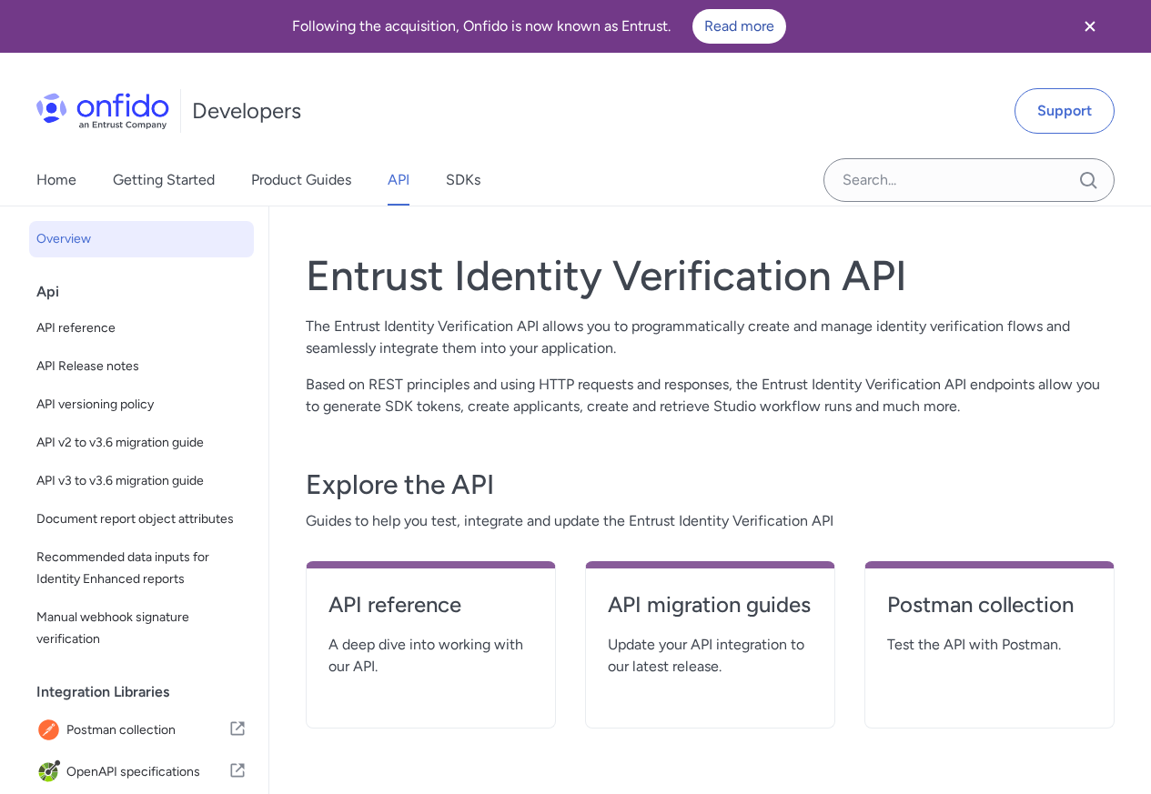 This screenshot has width=1151, height=794. I want to click on a: Read more, so click(739, 26).